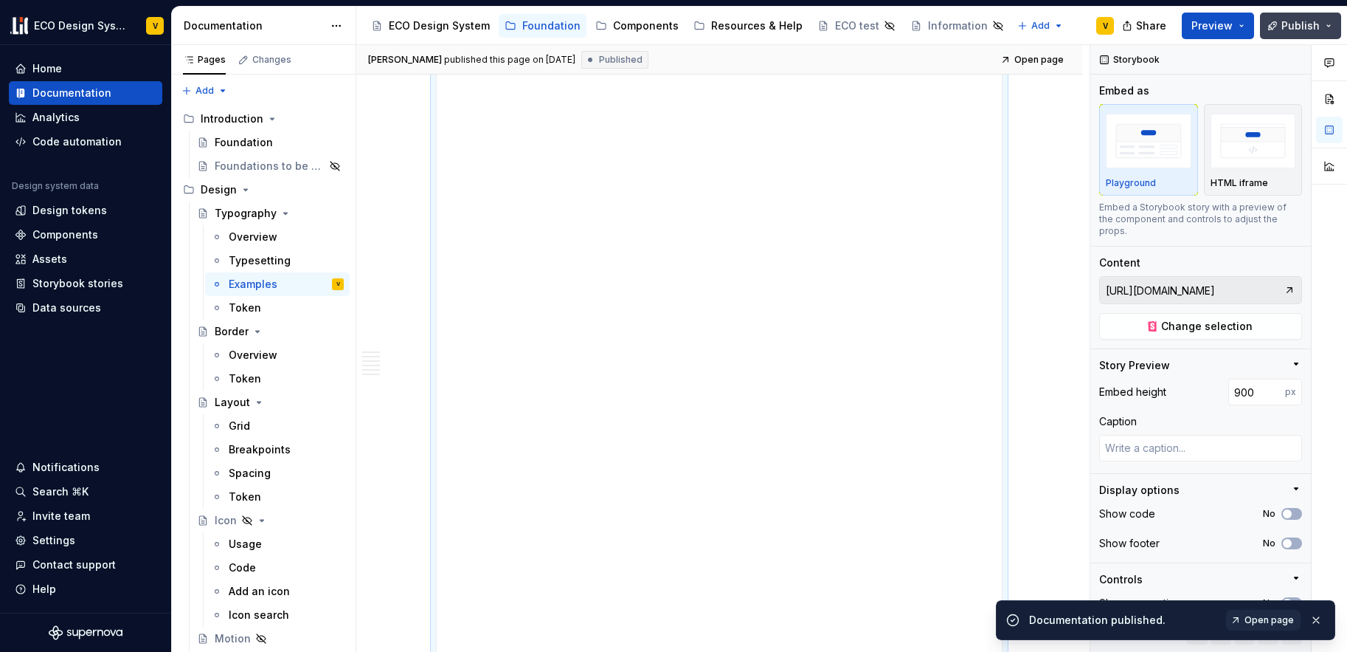 The image size is (1347, 652). I want to click on div: Icon search, so click(259, 615).